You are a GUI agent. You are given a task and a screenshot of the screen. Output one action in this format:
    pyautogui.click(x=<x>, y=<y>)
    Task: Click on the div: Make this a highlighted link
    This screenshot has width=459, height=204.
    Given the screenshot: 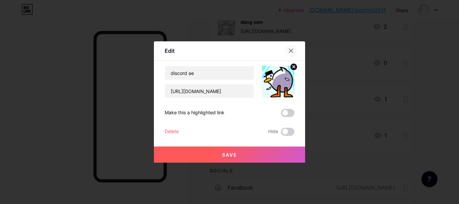 What is the action you would take?
    pyautogui.click(x=194, y=113)
    